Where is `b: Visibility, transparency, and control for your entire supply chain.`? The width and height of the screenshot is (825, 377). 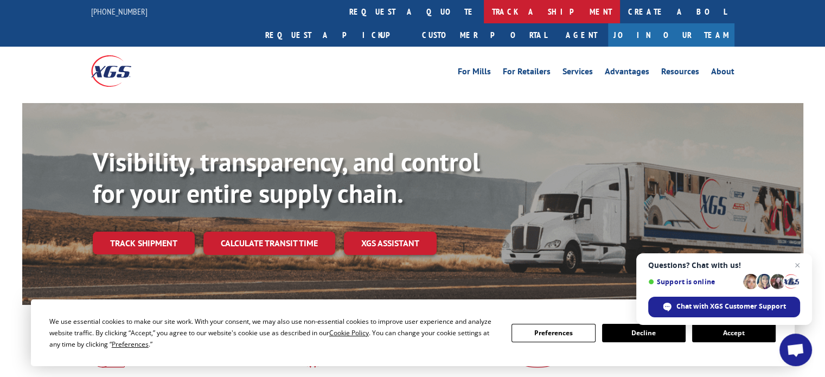 b: Visibility, transparency, and control for your entire supply chain. is located at coordinates (286, 177).